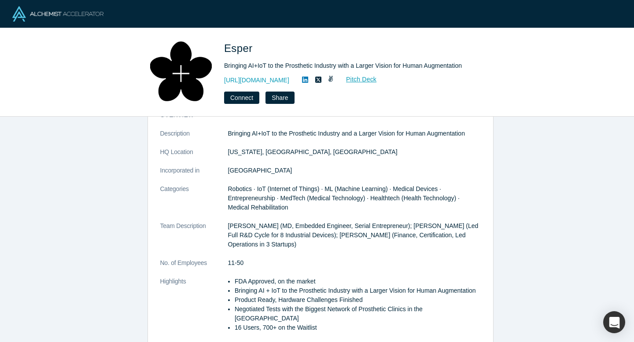  I want to click on dd: 11-50, so click(354, 263).